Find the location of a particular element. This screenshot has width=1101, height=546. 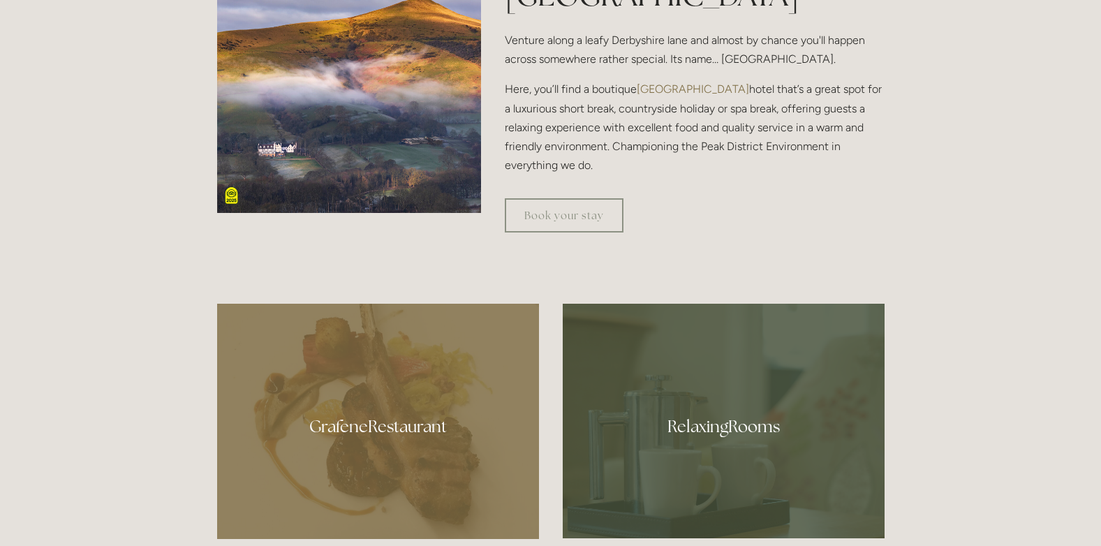

a: Book your stay is located at coordinates (564, 215).